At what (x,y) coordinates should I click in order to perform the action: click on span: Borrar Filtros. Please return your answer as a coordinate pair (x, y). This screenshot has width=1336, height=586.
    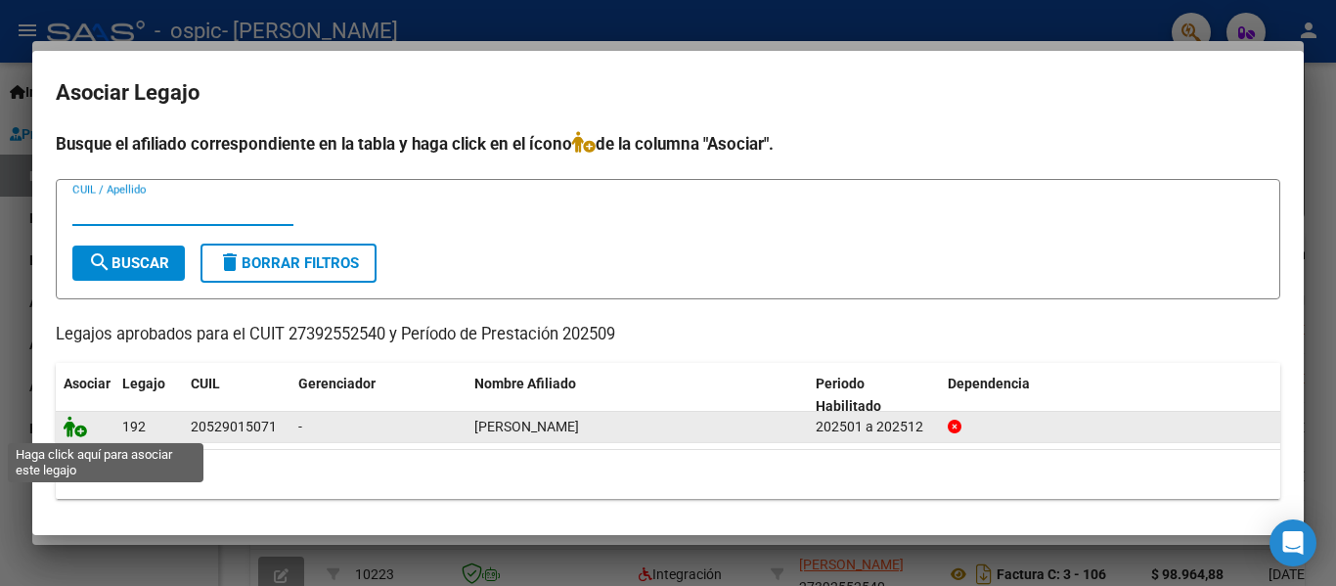
    Looking at the image, I should click on (289, 263).